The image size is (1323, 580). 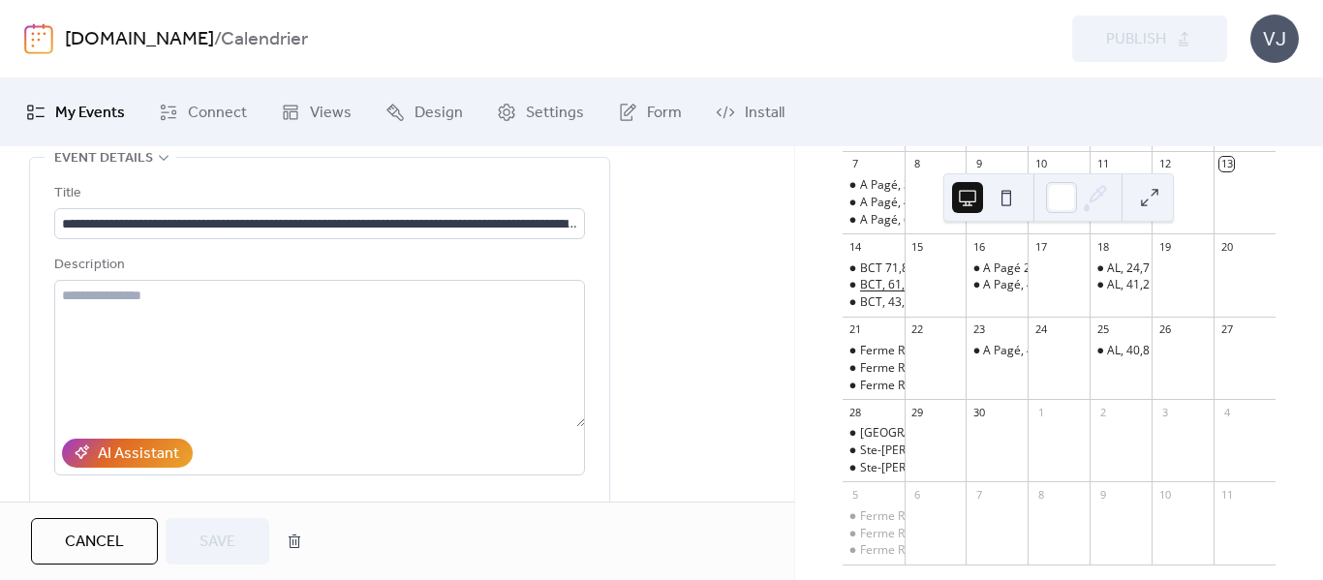 I want to click on span: Settings, so click(x=555, y=113).